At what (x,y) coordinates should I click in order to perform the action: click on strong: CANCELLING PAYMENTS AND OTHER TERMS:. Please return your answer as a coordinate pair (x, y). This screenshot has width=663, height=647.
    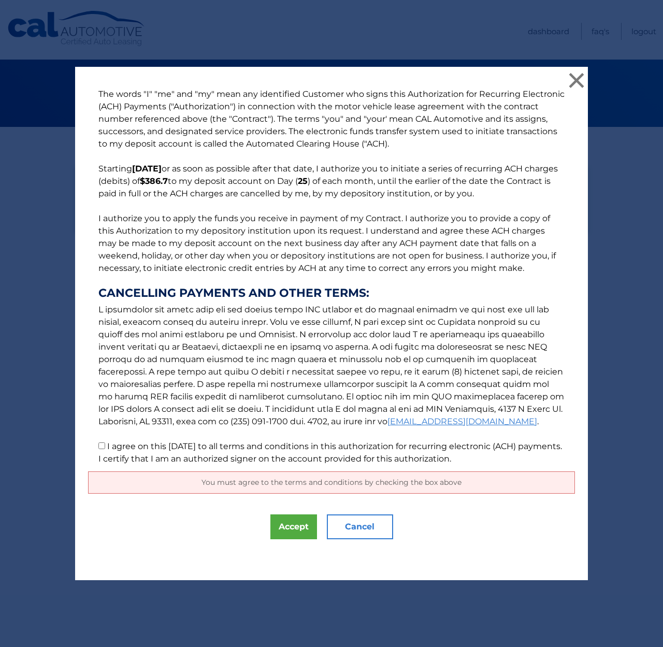
    Looking at the image, I should click on (332, 293).